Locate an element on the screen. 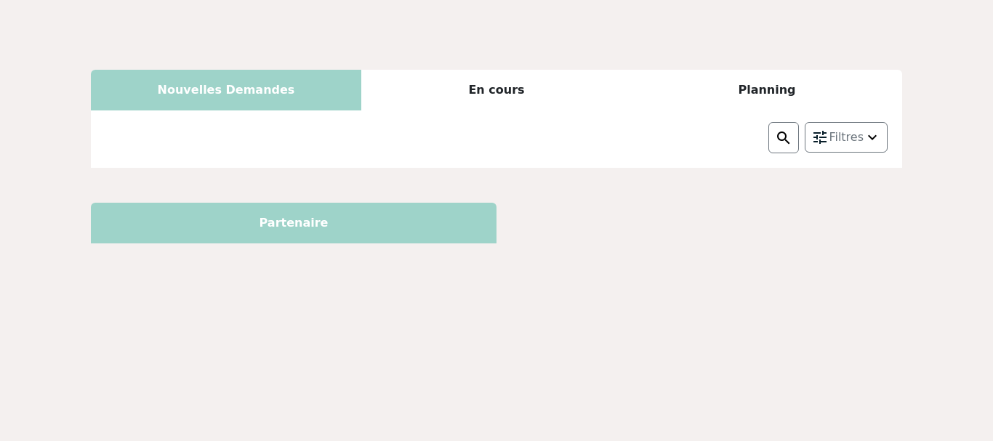 The height and width of the screenshot is (441, 993). div: Planning is located at coordinates (767, 90).